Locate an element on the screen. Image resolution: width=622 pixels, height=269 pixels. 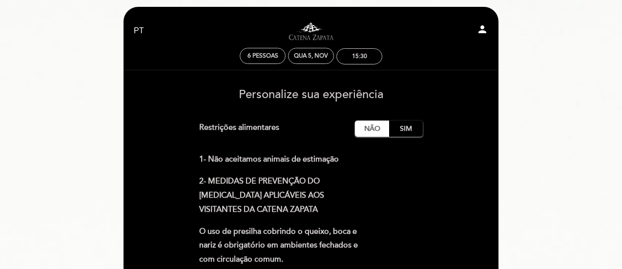
button: person is located at coordinates (482, 31).